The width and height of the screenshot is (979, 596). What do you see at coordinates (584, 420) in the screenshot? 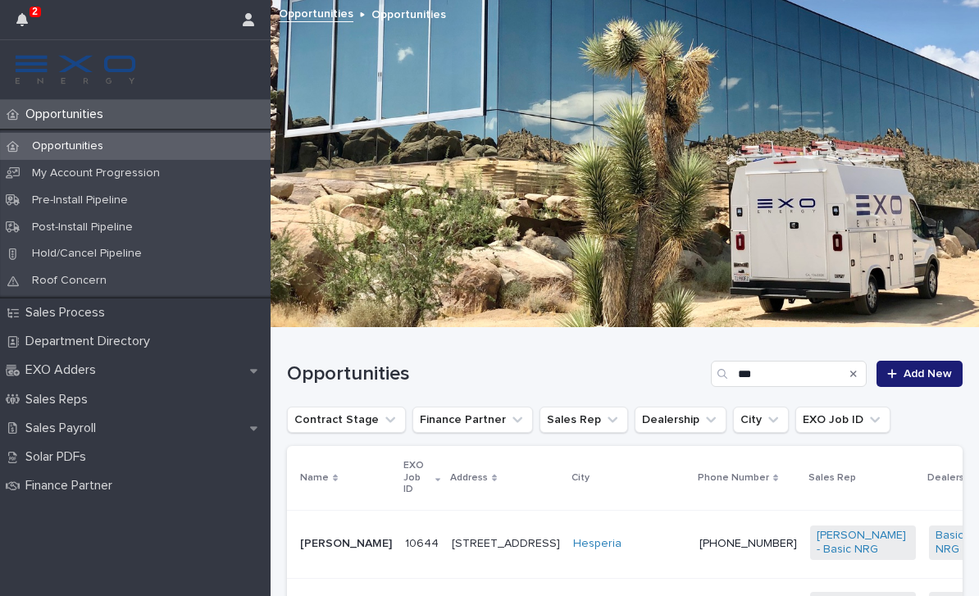
I see `button: Sales Rep` at bounding box center [584, 420].